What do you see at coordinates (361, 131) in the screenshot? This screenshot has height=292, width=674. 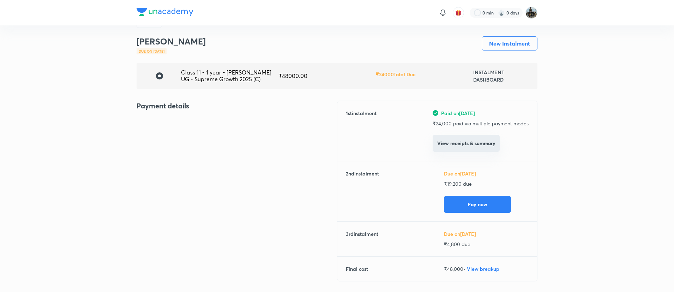 I see `h6: 1 st instalment` at bounding box center [361, 131].